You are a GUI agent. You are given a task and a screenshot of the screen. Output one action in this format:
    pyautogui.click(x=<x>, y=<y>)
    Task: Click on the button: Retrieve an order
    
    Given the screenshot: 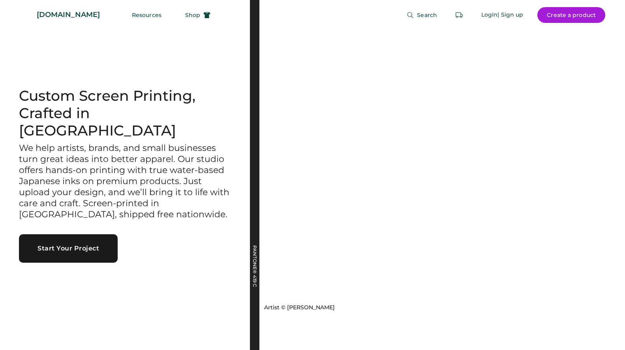 What is the action you would take?
    pyautogui.click(x=459, y=15)
    